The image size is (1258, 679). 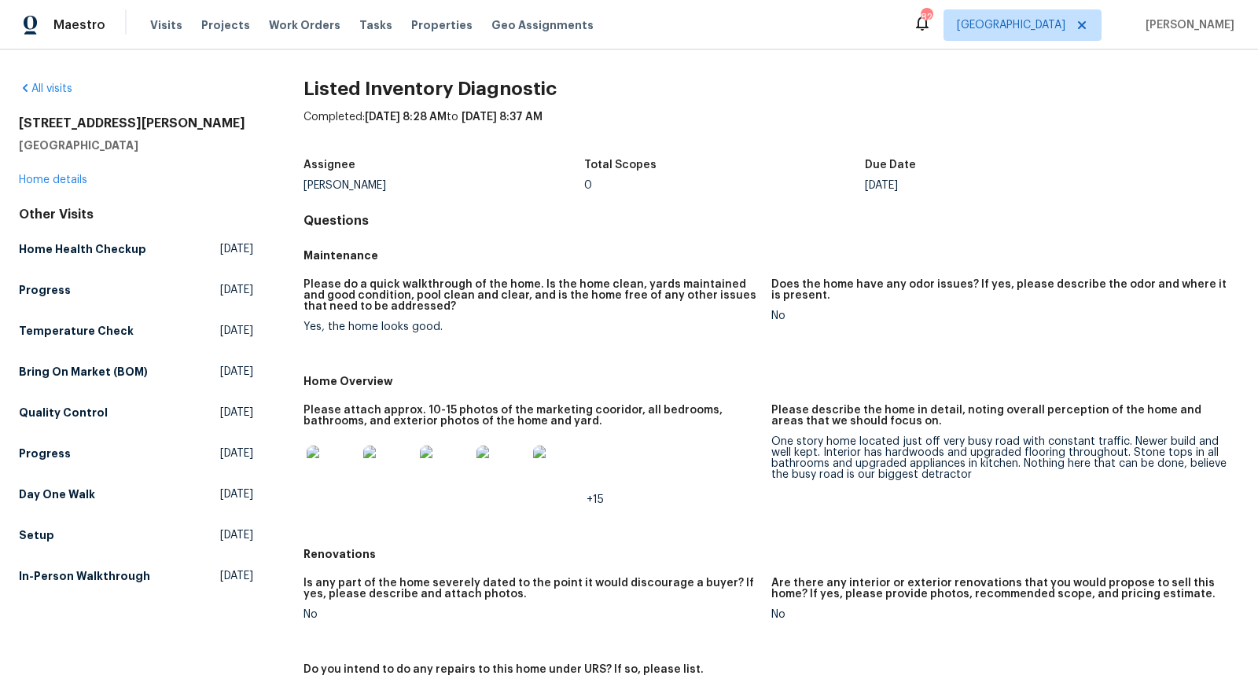 What do you see at coordinates (83, 372) in the screenshot?
I see `h5: Bring On Market (BOM)` at bounding box center [83, 372].